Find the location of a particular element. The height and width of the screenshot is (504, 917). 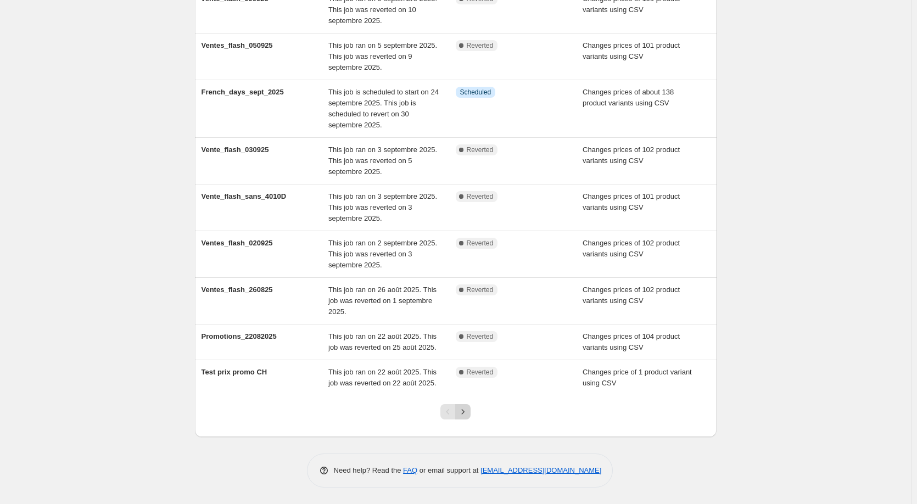

span: This job ran on 26 août 2025. This job was reverted on 1 septembre 2025. is located at coordinates (382, 300).